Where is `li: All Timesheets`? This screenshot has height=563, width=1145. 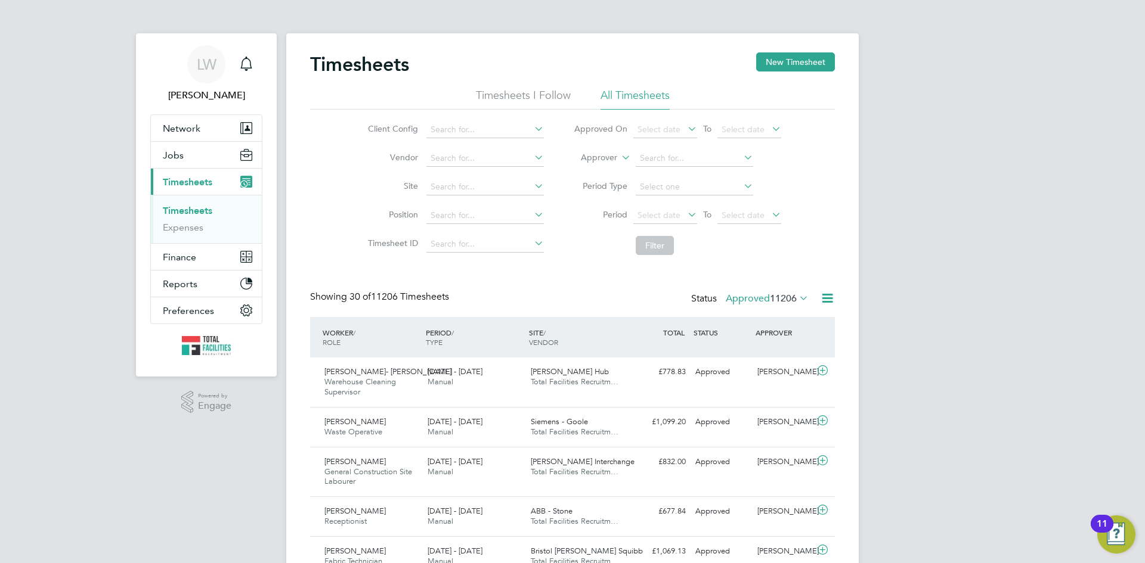
li: All Timesheets is located at coordinates (635, 99).